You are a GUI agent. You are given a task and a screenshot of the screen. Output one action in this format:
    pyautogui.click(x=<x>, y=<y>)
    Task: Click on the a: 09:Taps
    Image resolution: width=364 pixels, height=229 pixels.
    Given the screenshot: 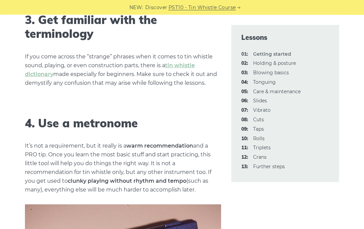 What is the action you would take?
    pyautogui.click(x=259, y=129)
    